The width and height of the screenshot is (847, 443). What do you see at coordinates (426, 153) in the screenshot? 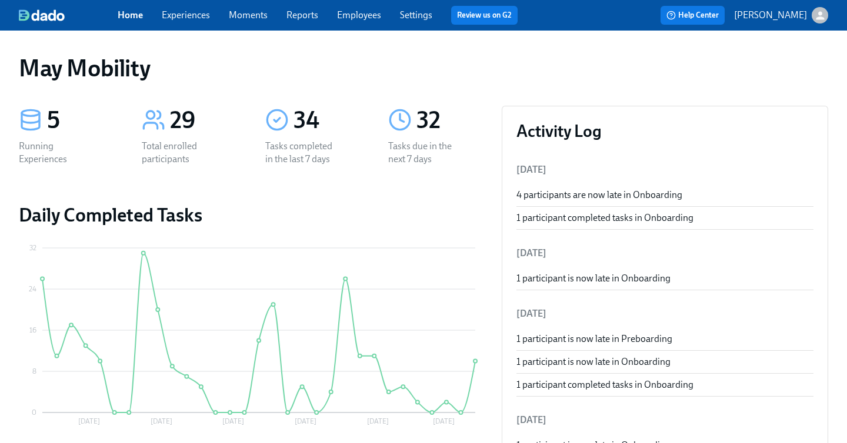
I see `div: Tasks due in the next 7 days` at bounding box center [426, 153].